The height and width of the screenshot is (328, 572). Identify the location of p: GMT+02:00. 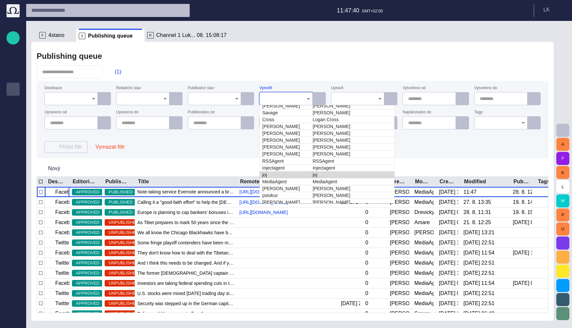
(372, 11).